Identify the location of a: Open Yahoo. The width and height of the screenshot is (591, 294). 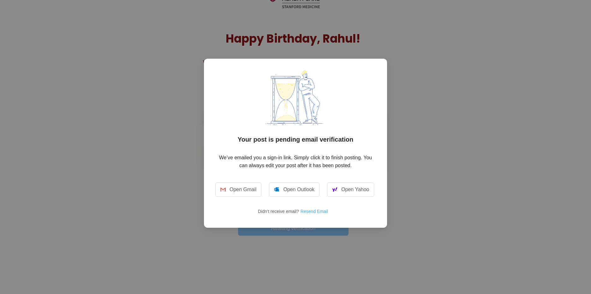
(351, 190).